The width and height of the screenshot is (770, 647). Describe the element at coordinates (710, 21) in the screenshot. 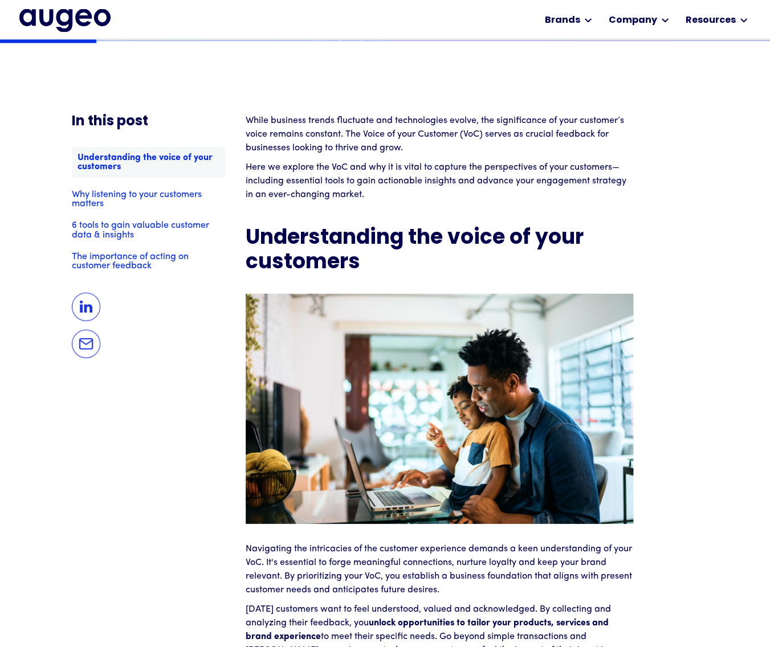

I see `div: Resources` at that location.